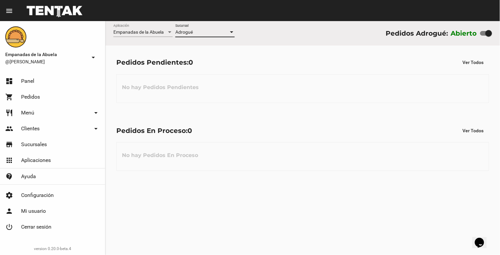  Describe the element at coordinates (9, 113) in the screenshot. I see `mat-icon: restaurant` at that location.